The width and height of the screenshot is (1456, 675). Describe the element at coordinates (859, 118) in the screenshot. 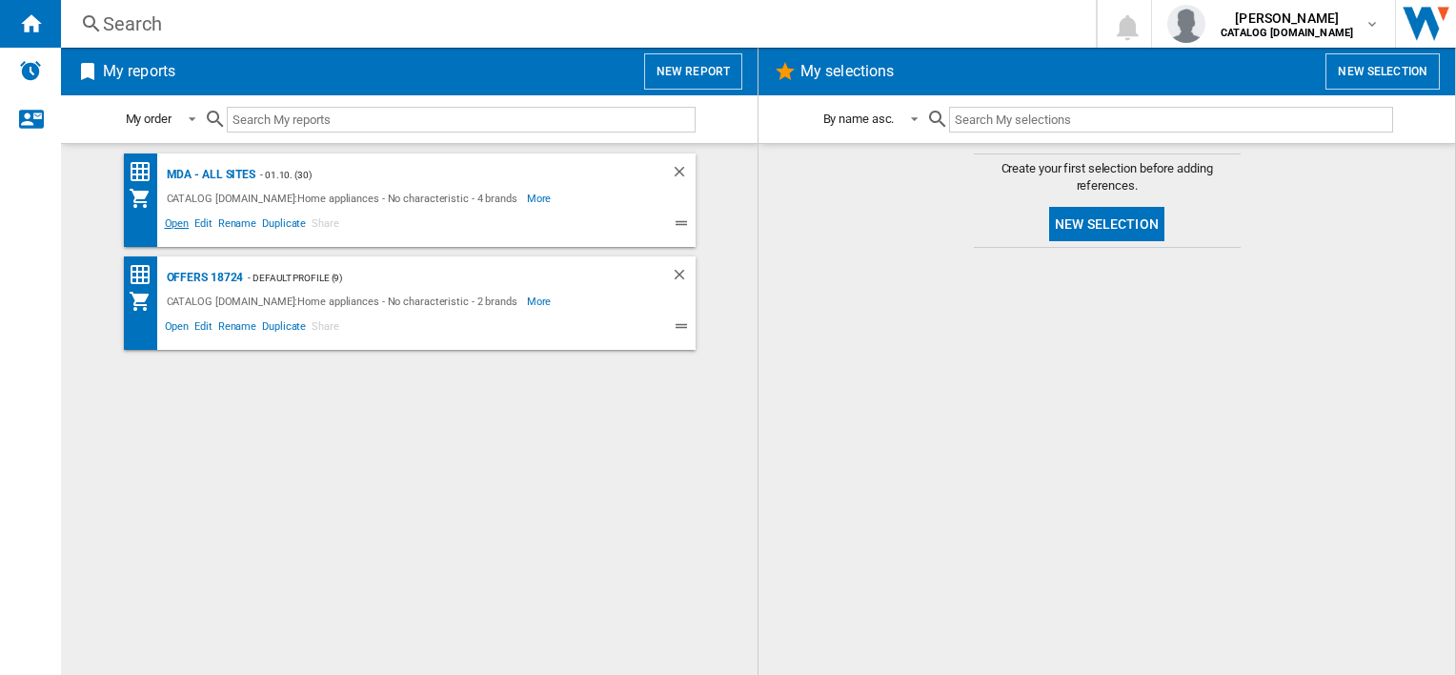

I see `div: By name asc.` at that location.